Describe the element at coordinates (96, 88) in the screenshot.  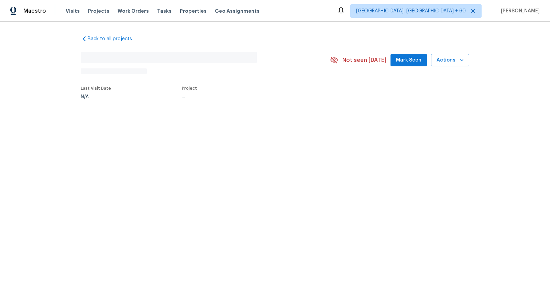
I see `span: Last Visit Date` at that location.